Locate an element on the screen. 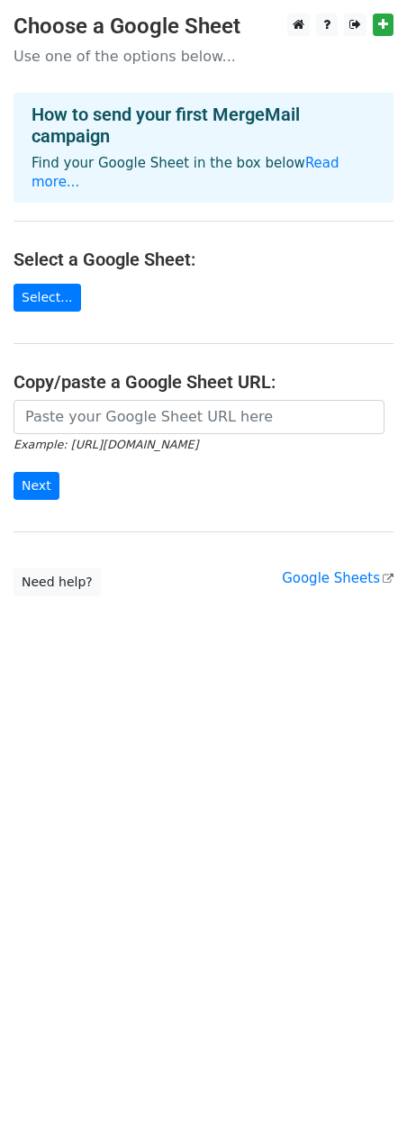 Image resolution: width=407 pixels, height=1124 pixels. h4: Select a Google Sheet: is located at coordinates (204, 259).